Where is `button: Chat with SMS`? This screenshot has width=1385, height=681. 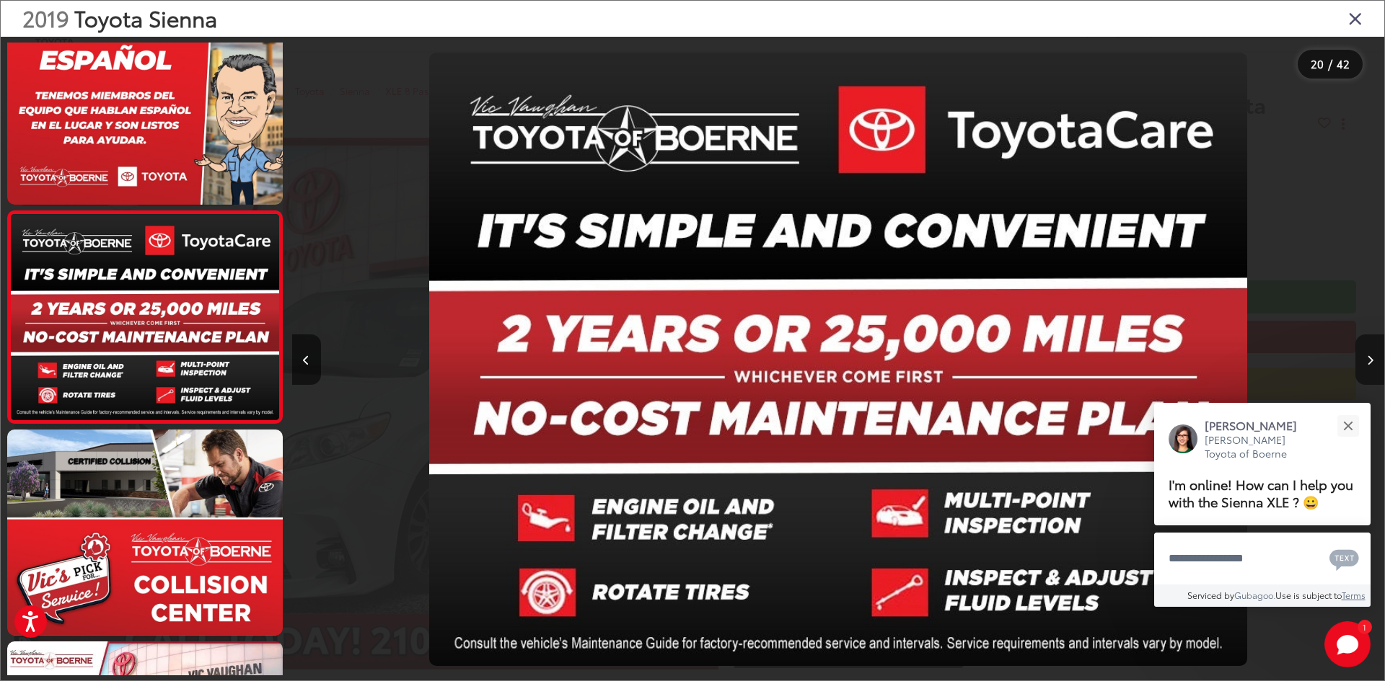 button: Chat with SMS is located at coordinates (1343, 558).